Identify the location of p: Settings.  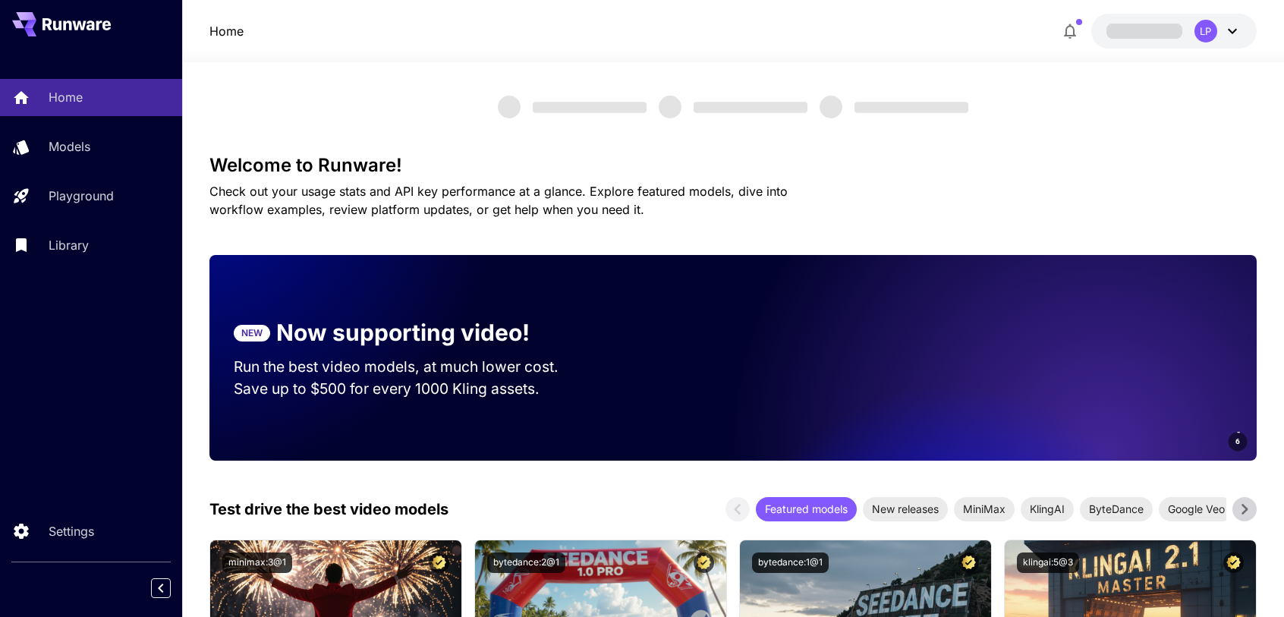
(71, 531).